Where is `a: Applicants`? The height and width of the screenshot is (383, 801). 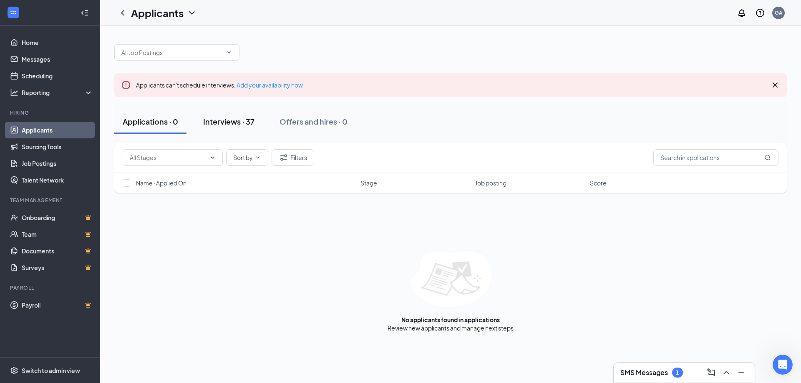 a: Applicants is located at coordinates (57, 130).